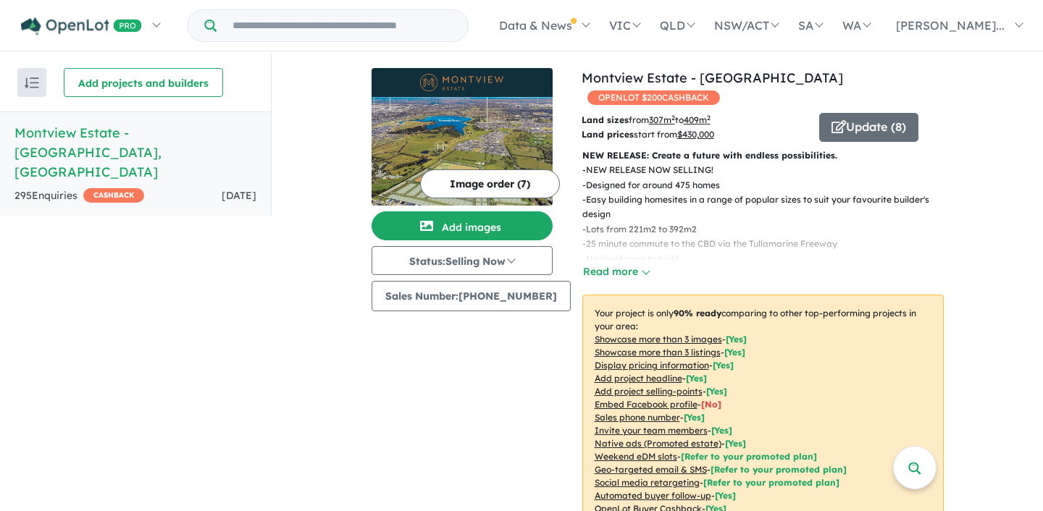 The image size is (1043, 511). What do you see at coordinates (694, 120) in the screenshot?
I see `p: from` at bounding box center [694, 120].